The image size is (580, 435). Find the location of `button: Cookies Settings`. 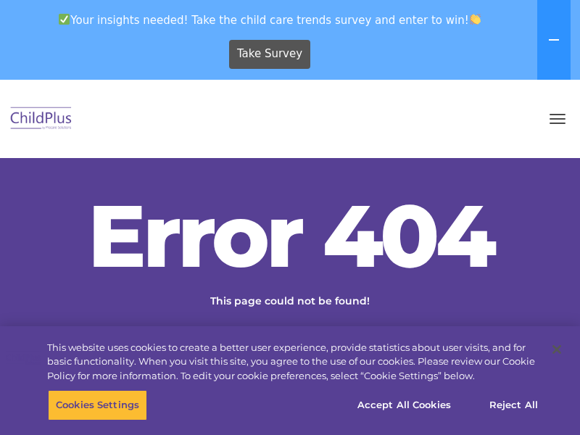

button: Cookies Settings is located at coordinates (97, 405).